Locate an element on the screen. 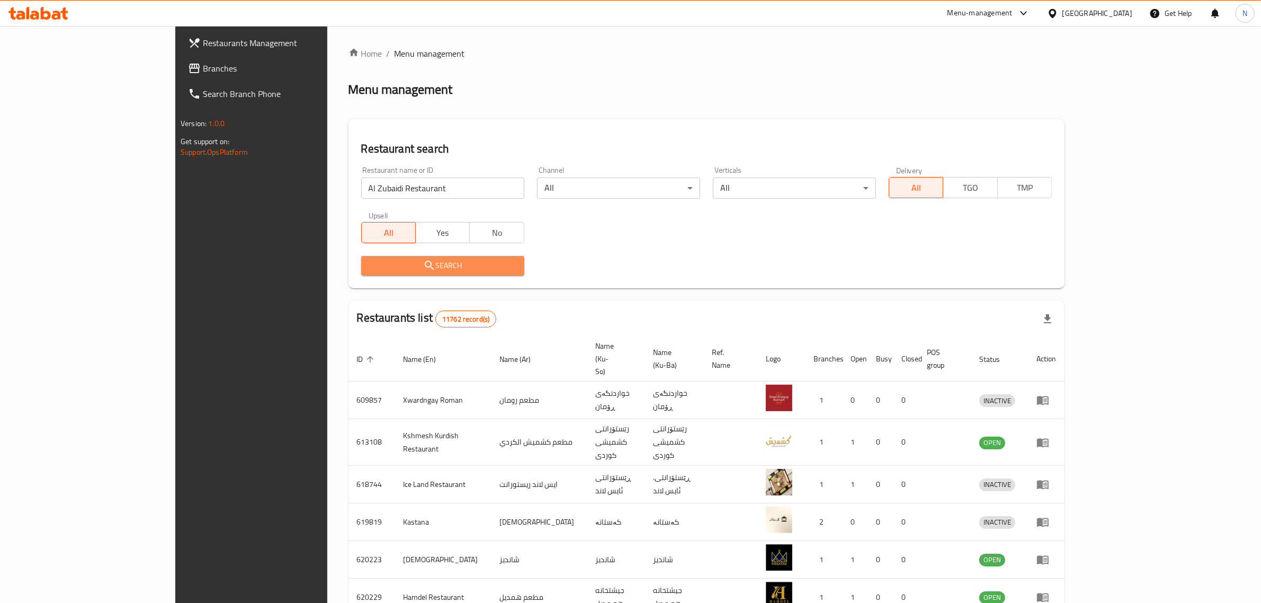 The width and height of the screenshot is (1261, 603). div: Menu-management is located at coordinates (980, 13).